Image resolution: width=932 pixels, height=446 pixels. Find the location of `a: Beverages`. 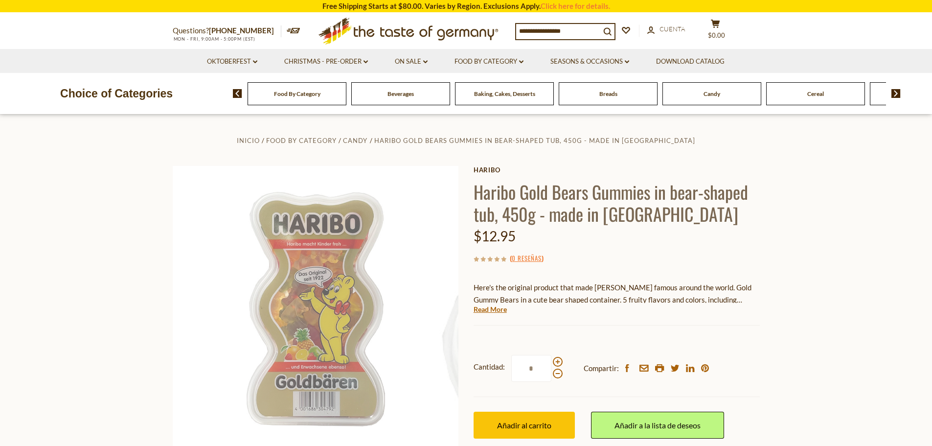

a: Beverages is located at coordinates (401, 93).